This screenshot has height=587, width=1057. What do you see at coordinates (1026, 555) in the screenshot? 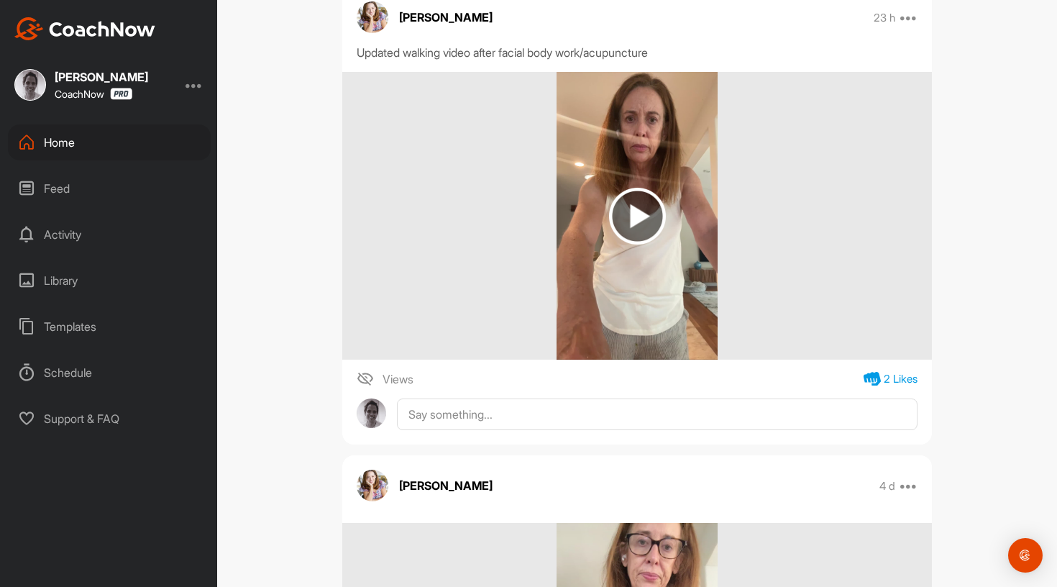
I see `div: Open Intercom Messenger` at bounding box center [1026, 555].